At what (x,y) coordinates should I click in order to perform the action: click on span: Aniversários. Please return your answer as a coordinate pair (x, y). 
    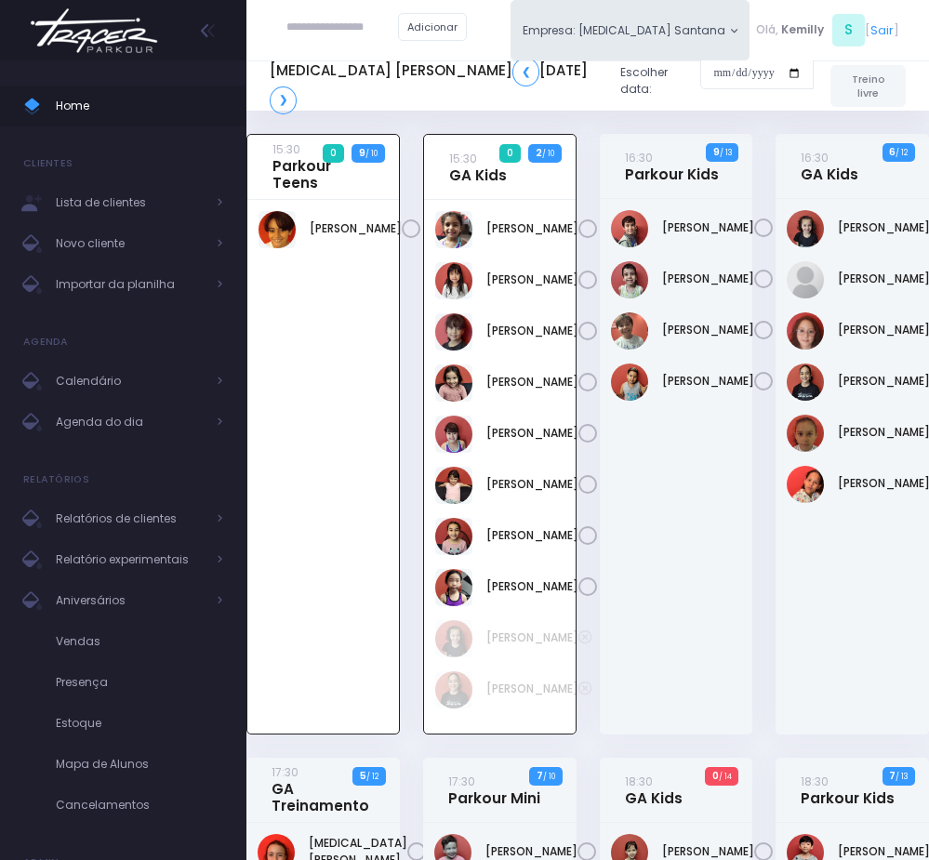
    Looking at the image, I should click on (130, 600).